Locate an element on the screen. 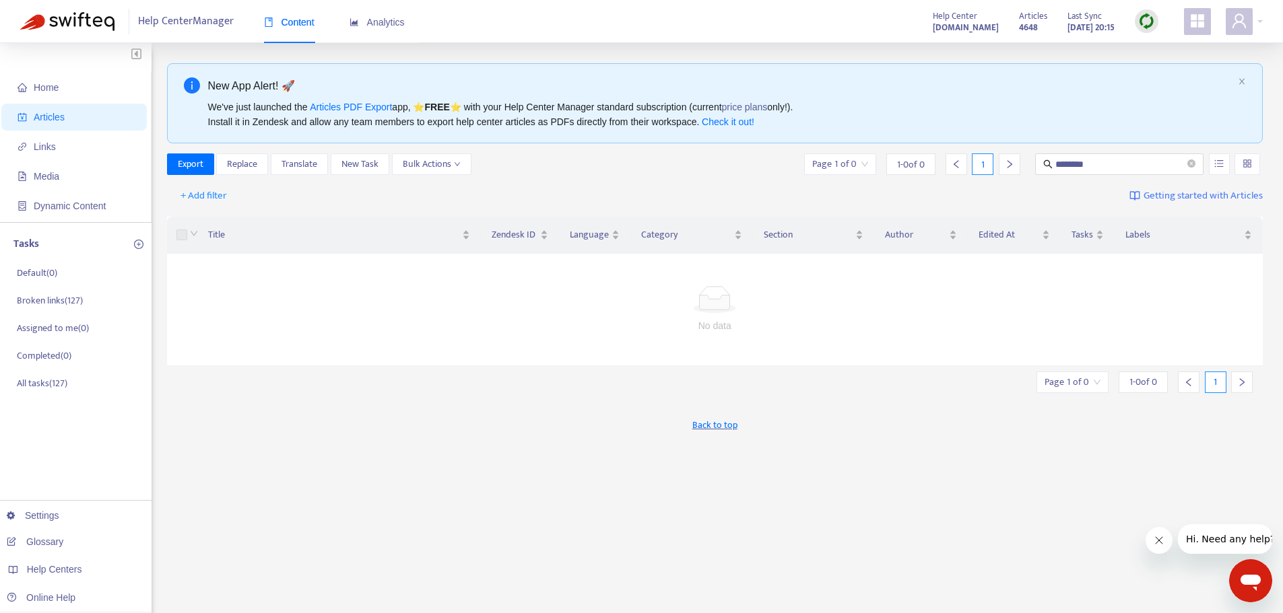  span: Help Center is located at coordinates (955, 16).